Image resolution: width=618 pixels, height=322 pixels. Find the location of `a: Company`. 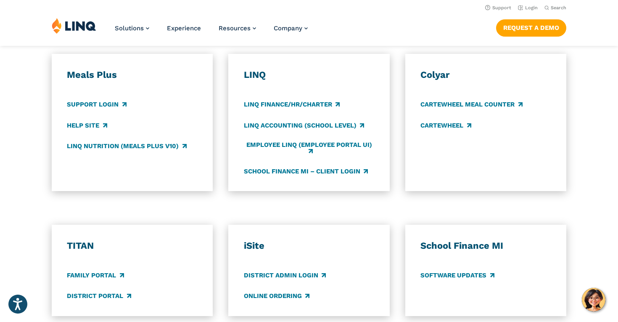

a: Company is located at coordinates (290, 28).